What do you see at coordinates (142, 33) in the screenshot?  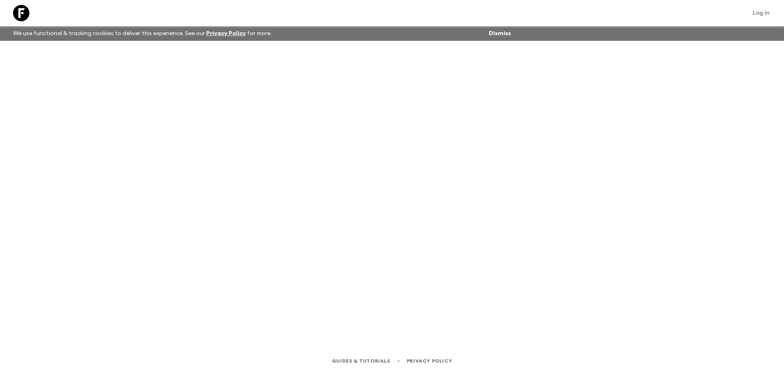 I see `p: We use functional & tracking cookies to deliver this experience. See our for more.` at bounding box center [142, 33].